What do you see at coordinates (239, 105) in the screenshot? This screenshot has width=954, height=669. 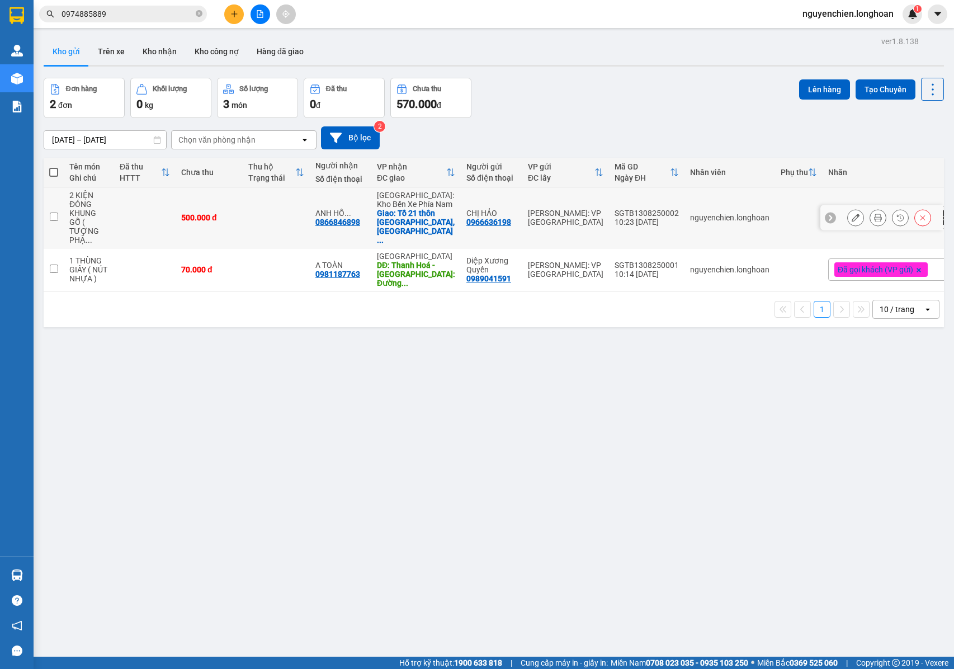 I see `span: món` at bounding box center [239, 105].